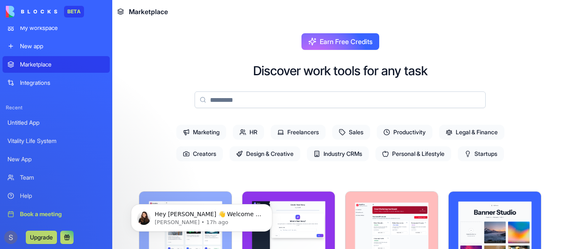  I want to click on img: logo, so click(32, 12).